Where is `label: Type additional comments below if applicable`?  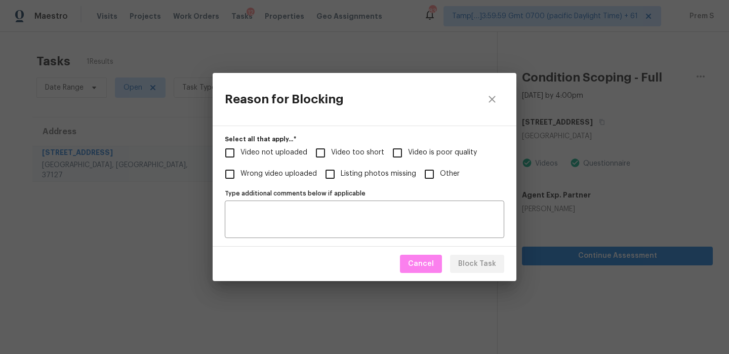
label: Type additional comments below if applicable is located at coordinates (365, 193).